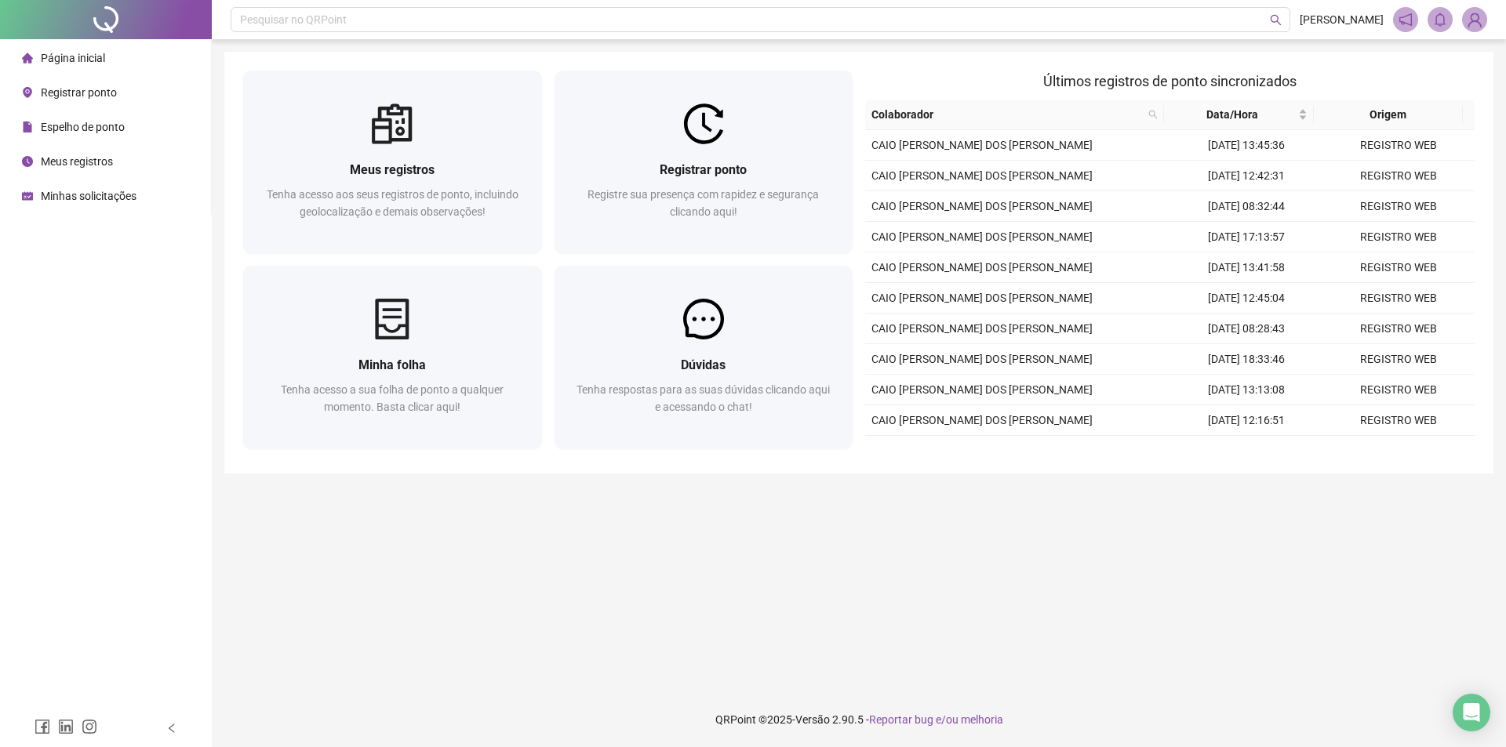  I want to click on th: Origem, so click(1388, 115).